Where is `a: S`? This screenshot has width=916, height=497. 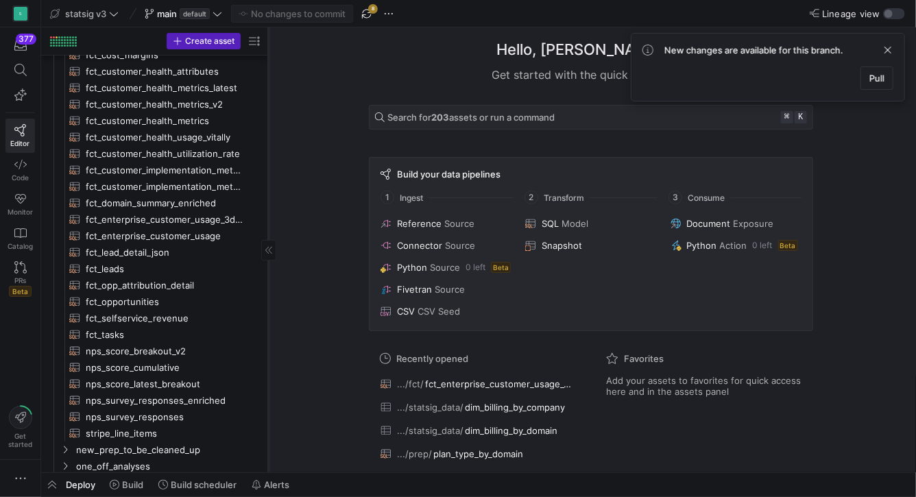 a: S is located at coordinates (20, 14).